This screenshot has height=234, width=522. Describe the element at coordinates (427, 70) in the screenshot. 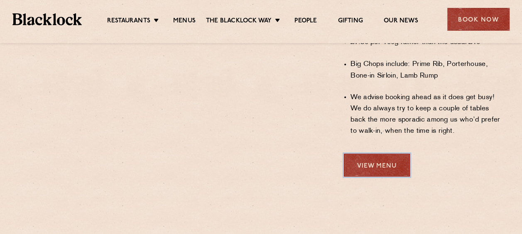

I see `li: Big Chops include: Prime Rib, Porterhouse, Bone-in Sirloin, Lamb Rump` at that location.